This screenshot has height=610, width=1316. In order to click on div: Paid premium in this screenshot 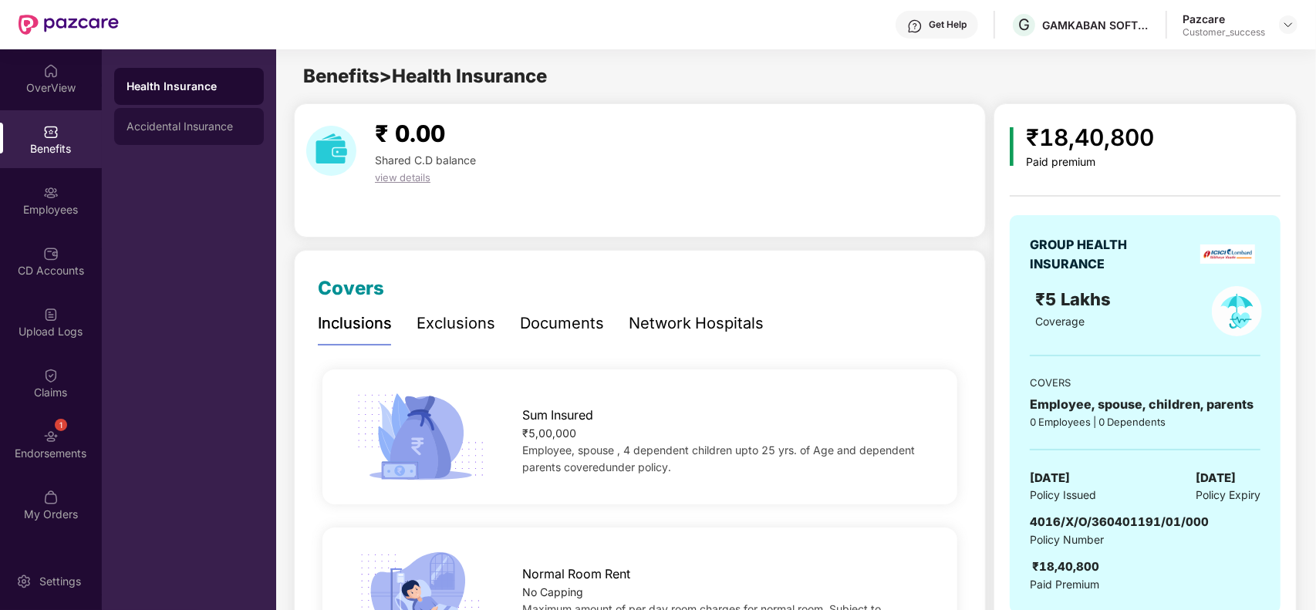, I will do `click(1090, 162)`.